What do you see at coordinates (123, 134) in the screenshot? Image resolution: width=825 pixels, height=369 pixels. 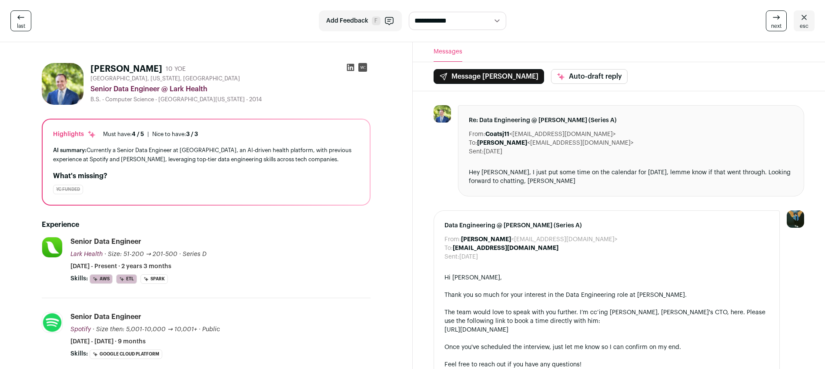 I see `div: Must have:` at bounding box center [123, 134].